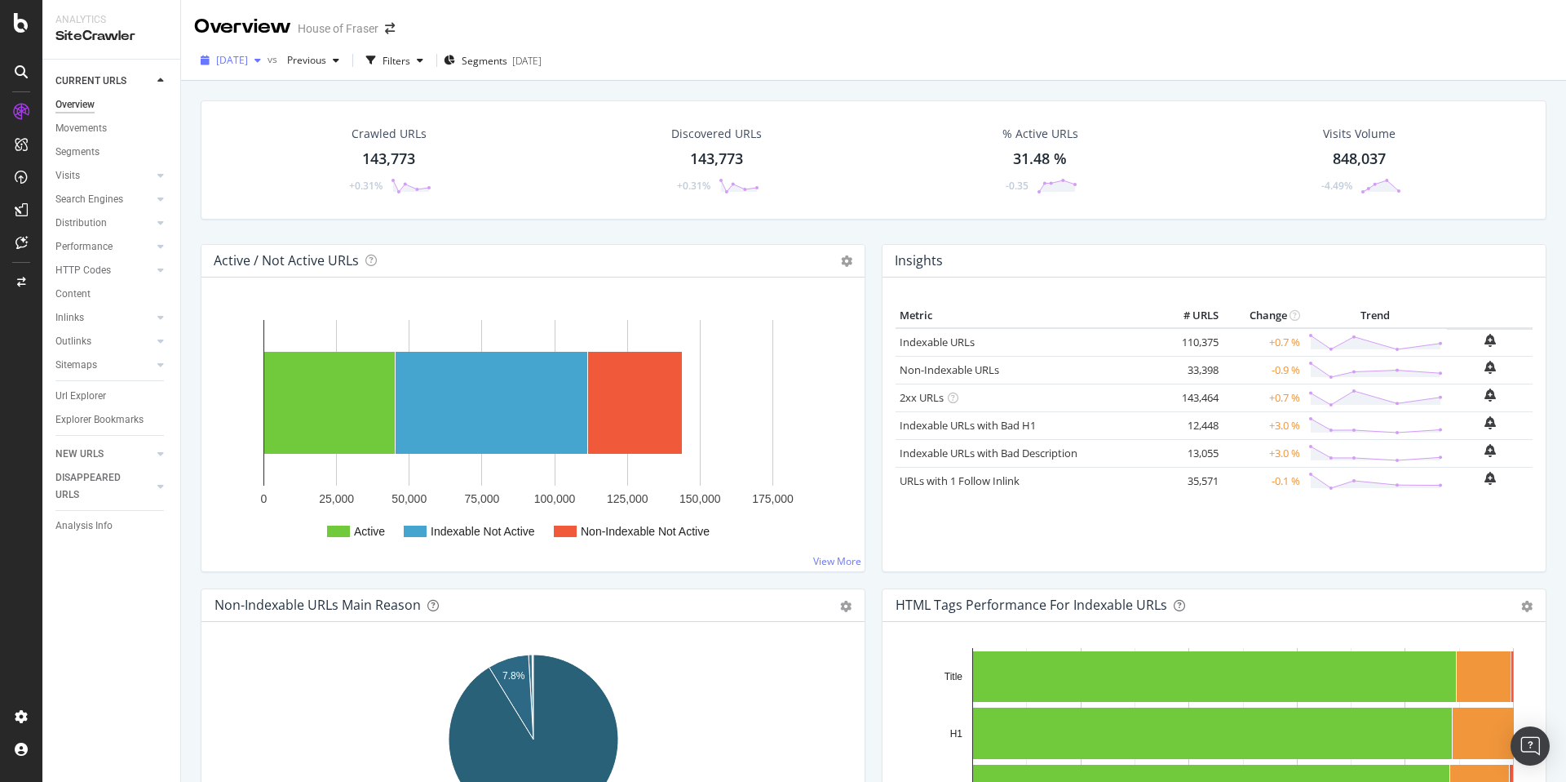  Describe the element at coordinates (104, 486) in the screenshot. I see `a: DISAPPEARED URLS` at that location.